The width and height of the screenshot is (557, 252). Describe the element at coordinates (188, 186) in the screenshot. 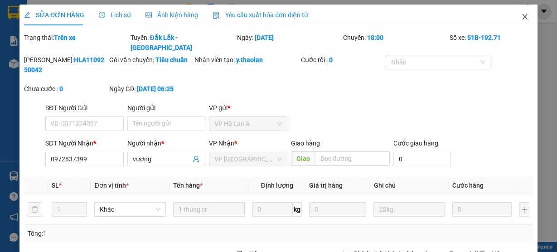

I see `span: Tên hàng` at that location.